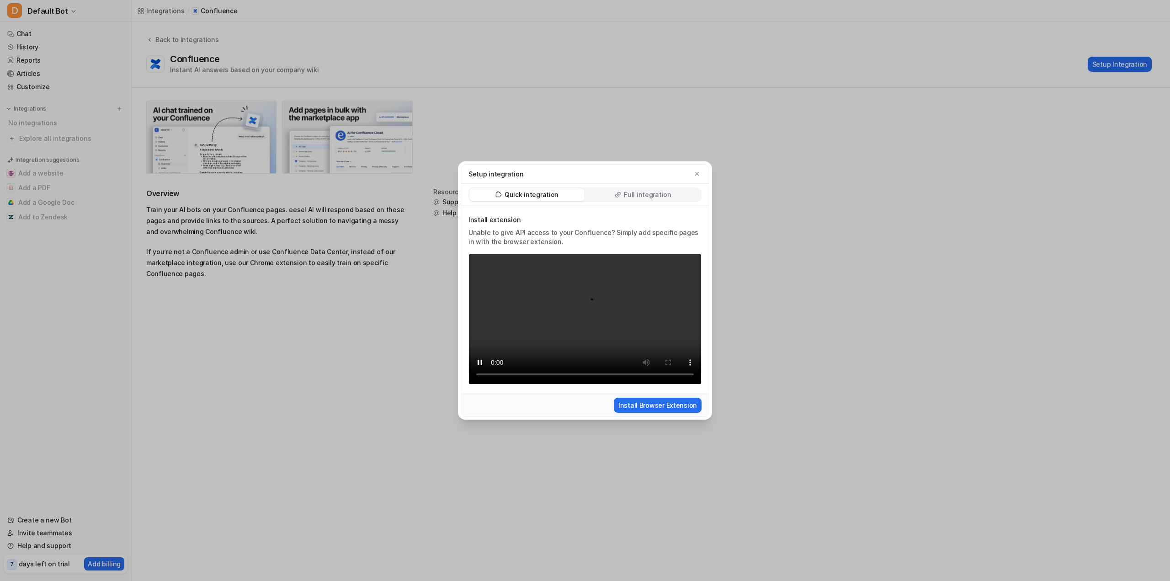 The width and height of the screenshot is (1170, 581). What do you see at coordinates (585, 237) in the screenshot?
I see `div: Unable to give API access to your Confluence? Simply add specific pages in with the browser exten...` at bounding box center [585, 237].